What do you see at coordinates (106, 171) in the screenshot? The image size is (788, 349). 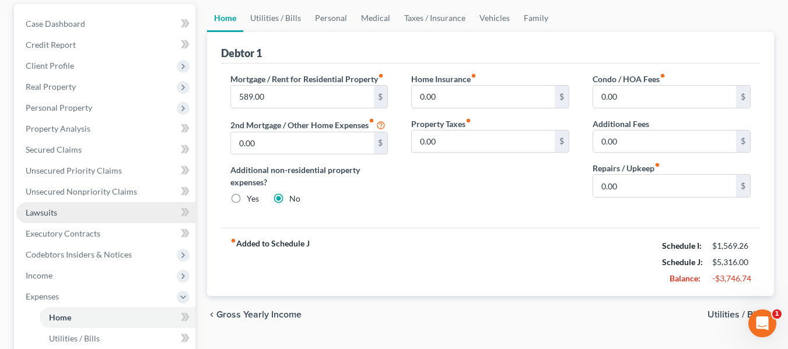 I see `a: Unsecured Priority Claims` at bounding box center [106, 171].